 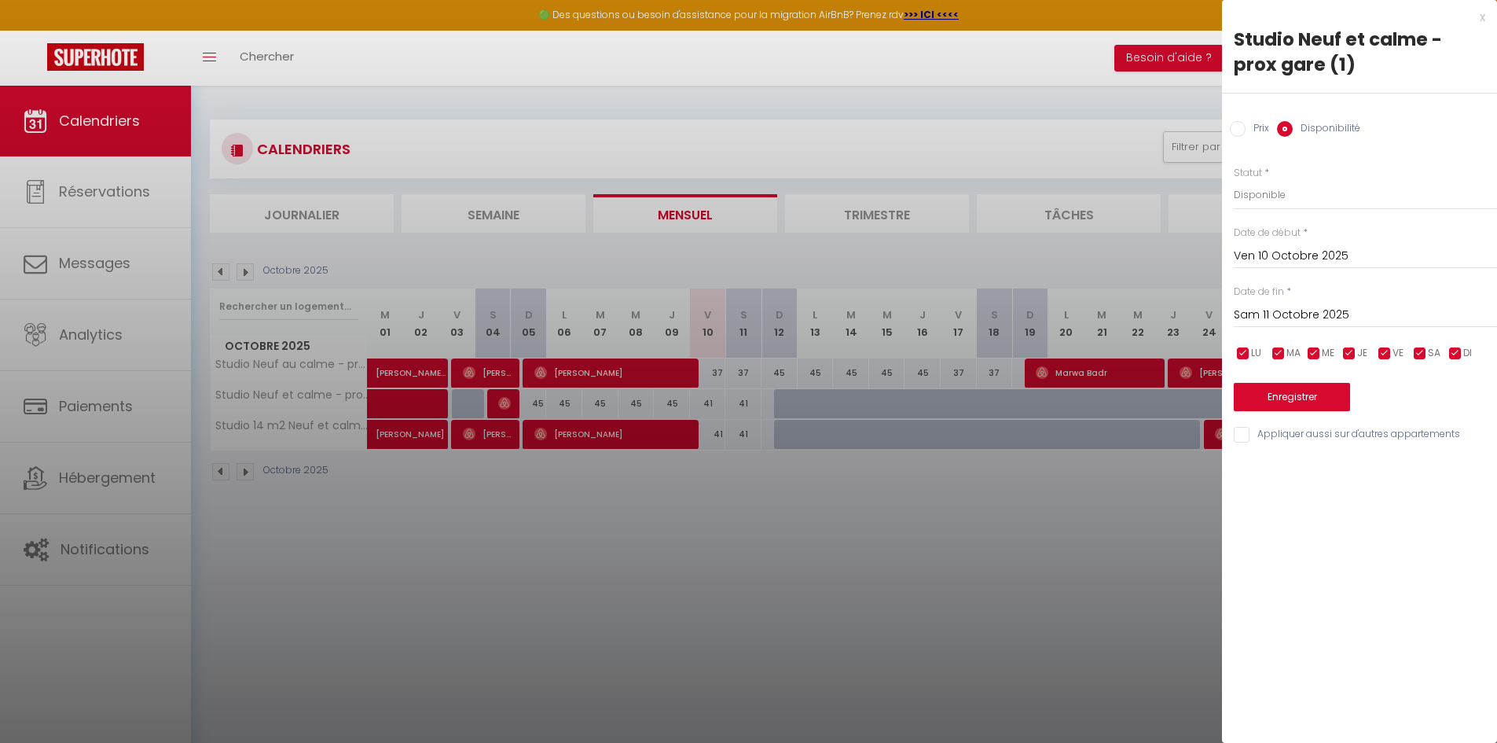 What do you see at coordinates (1328, 353) in the screenshot?
I see `span: ME` at bounding box center [1328, 353].